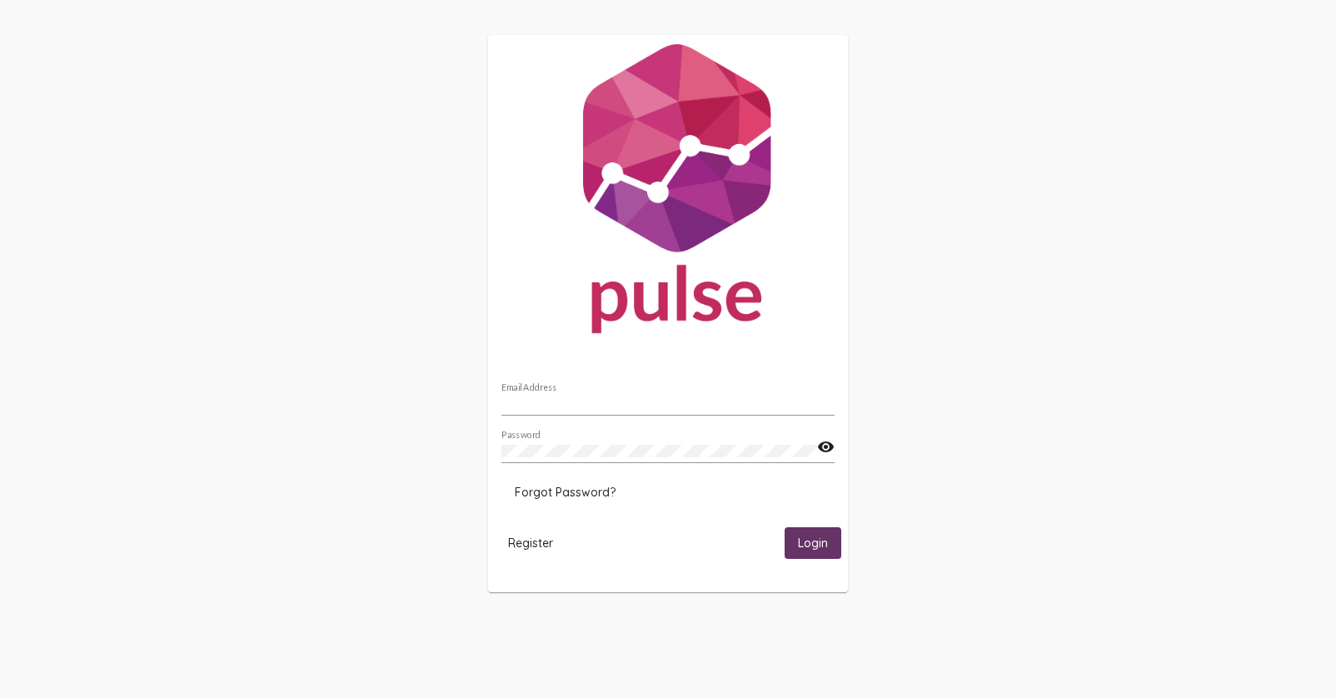  What do you see at coordinates (531, 543) in the screenshot?
I see `span: Register` at bounding box center [531, 543].